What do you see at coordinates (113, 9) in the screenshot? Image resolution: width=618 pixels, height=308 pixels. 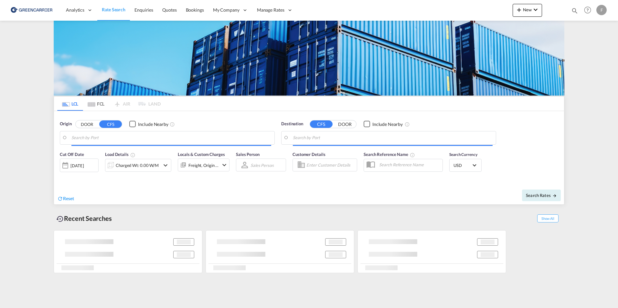 I see `span: Rate Search` at bounding box center [113, 9].